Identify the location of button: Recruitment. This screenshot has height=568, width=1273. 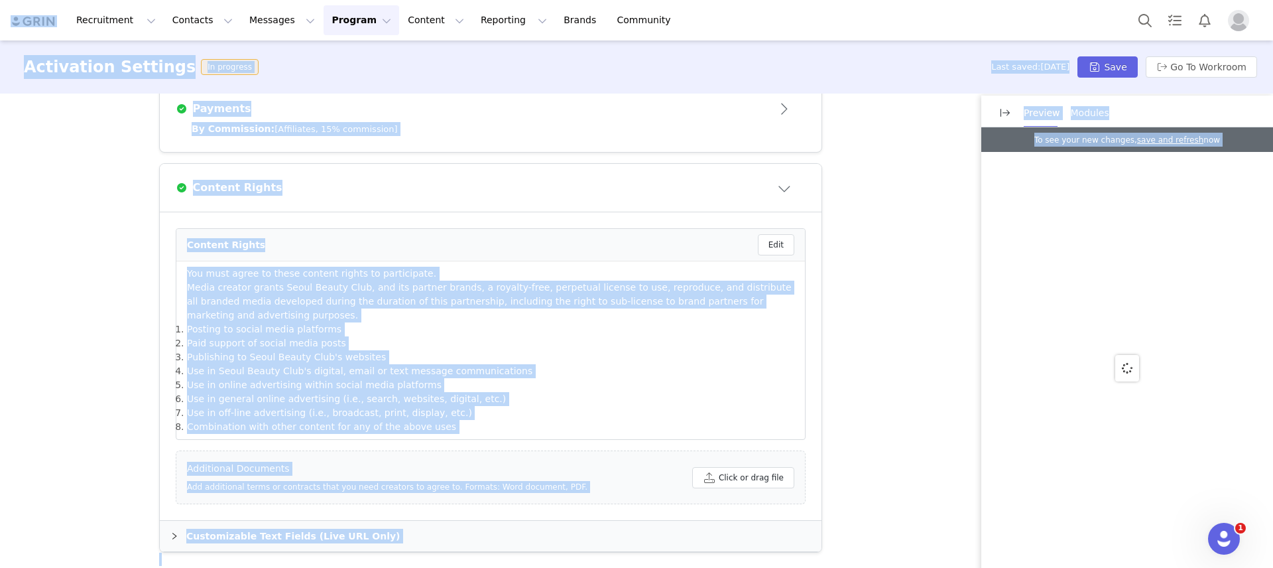
(116, 20).